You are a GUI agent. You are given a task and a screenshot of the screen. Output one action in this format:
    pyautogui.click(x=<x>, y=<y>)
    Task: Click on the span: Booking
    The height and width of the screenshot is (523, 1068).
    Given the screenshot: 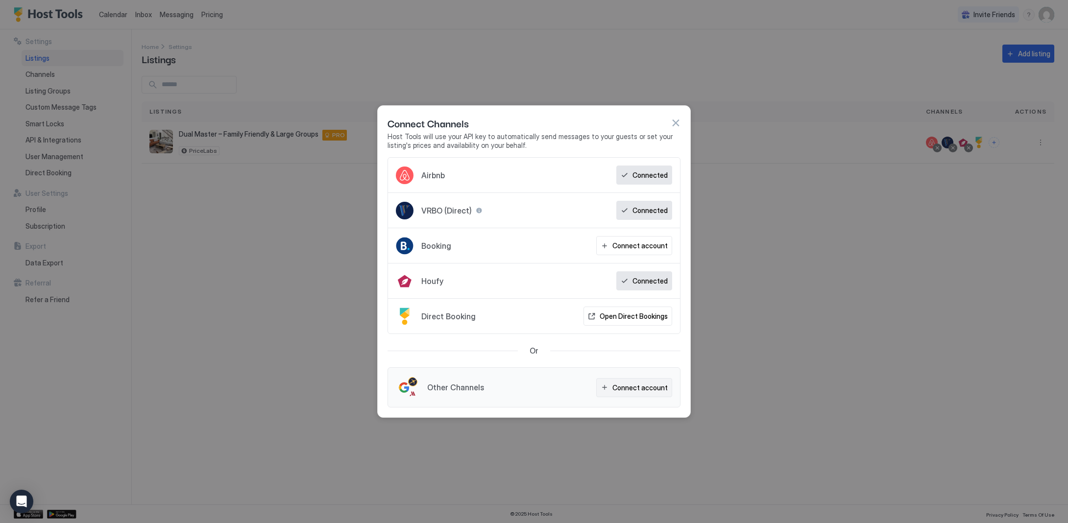 What is the action you would take?
    pyautogui.click(x=436, y=246)
    